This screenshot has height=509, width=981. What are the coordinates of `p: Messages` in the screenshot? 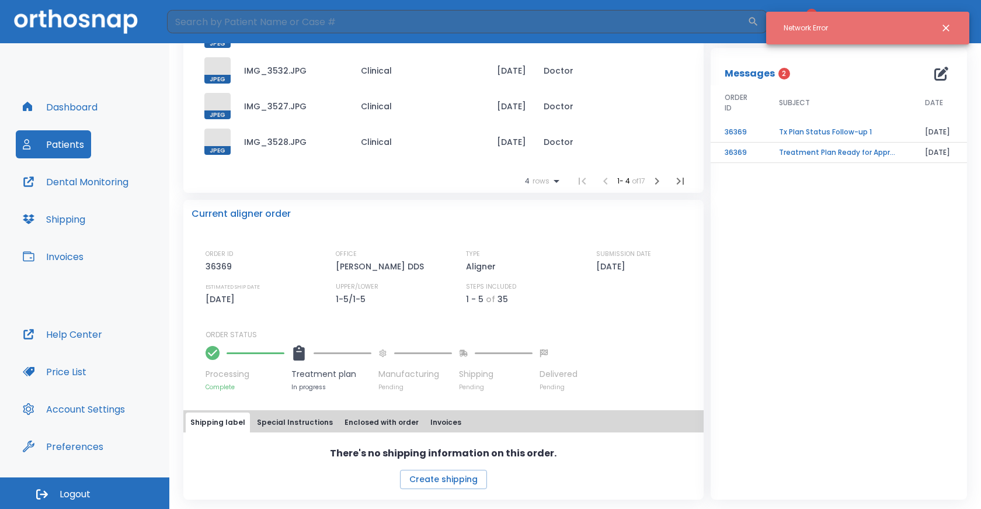 It's located at (750, 74).